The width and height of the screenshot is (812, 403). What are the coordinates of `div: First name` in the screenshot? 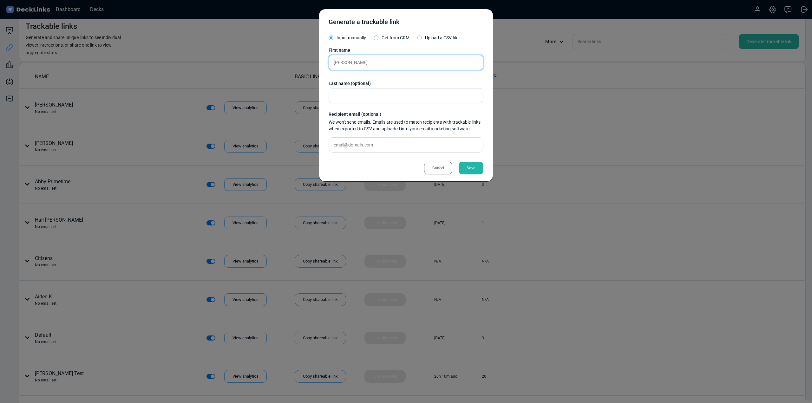 It's located at (406, 50).